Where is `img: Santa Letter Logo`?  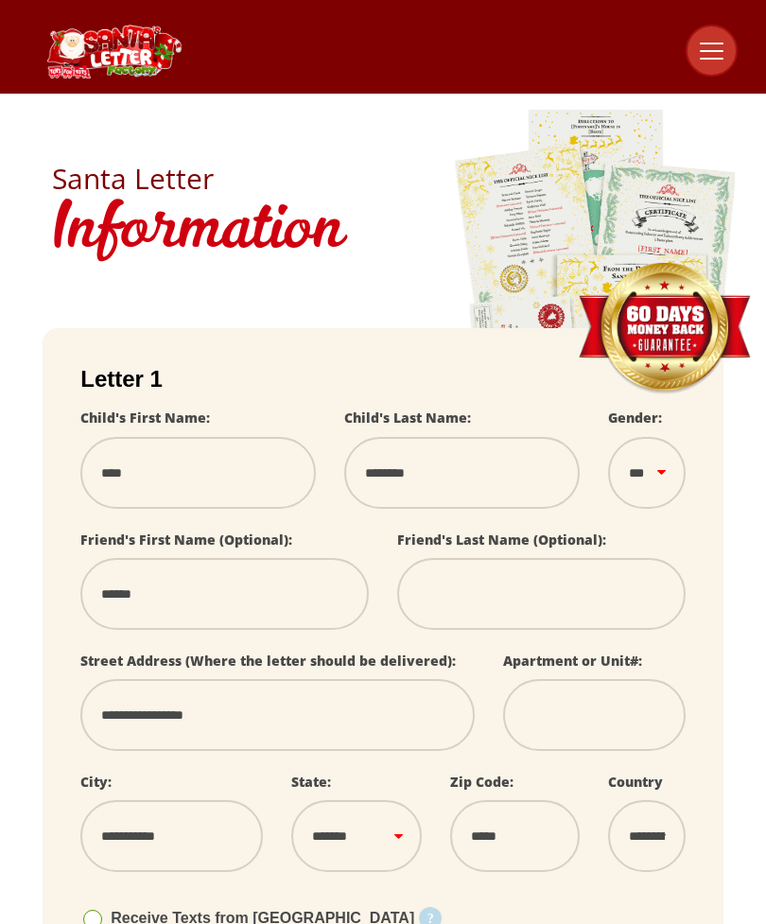 img: Santa Letter Logo is located at coordinates (113, 51).